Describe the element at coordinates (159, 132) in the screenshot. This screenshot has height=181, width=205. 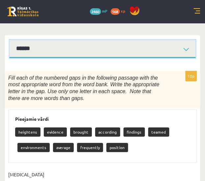
I see `p: teamed` at that location.